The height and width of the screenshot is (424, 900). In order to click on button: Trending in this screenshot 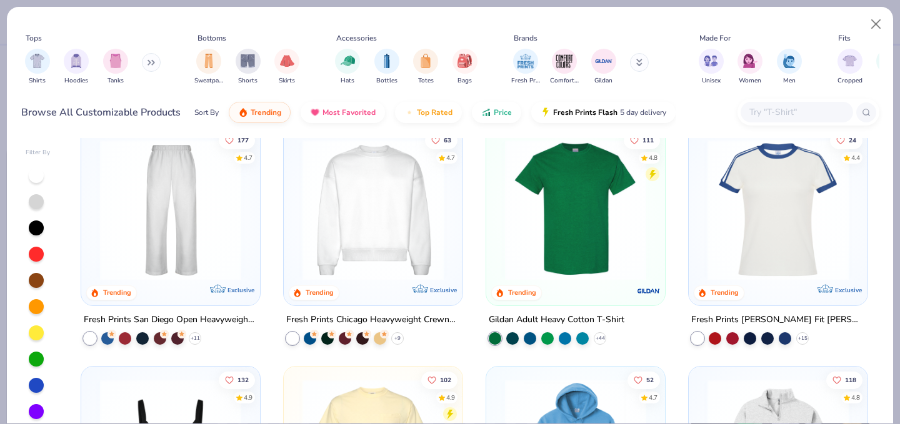, I will do `click(259, 112)`.